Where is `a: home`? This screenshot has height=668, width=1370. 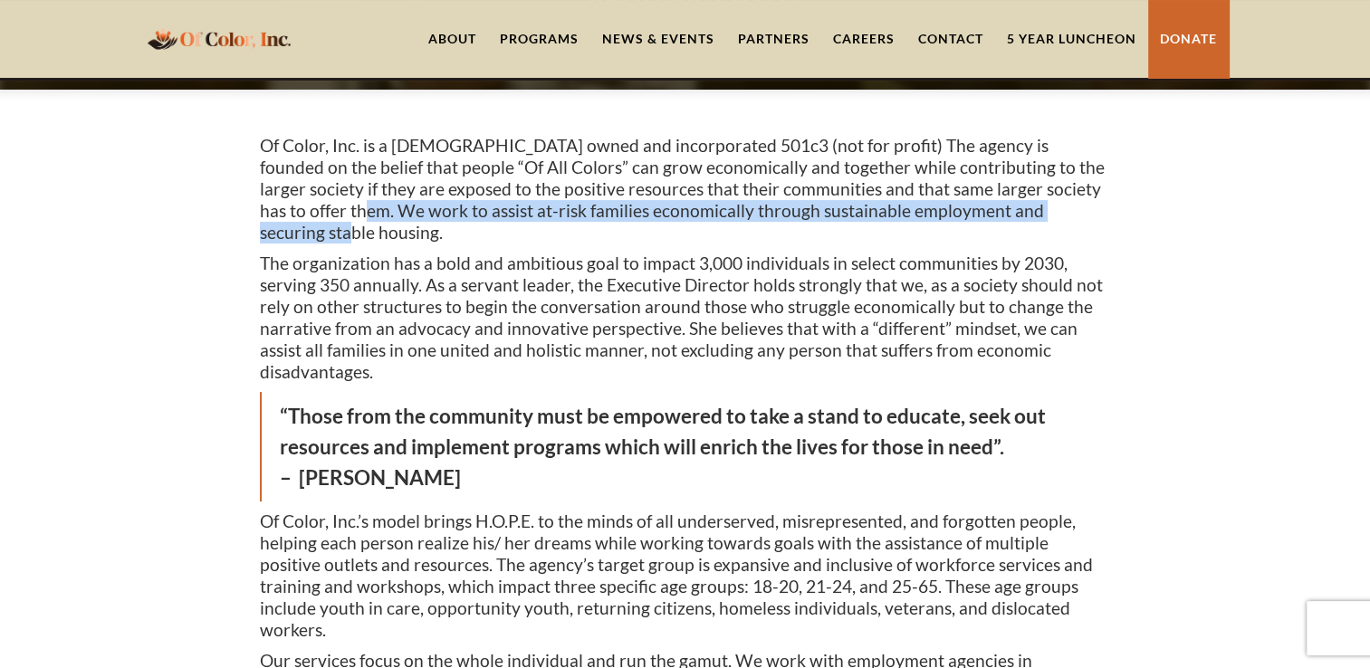
a: home is located at coordinates (219, 38).